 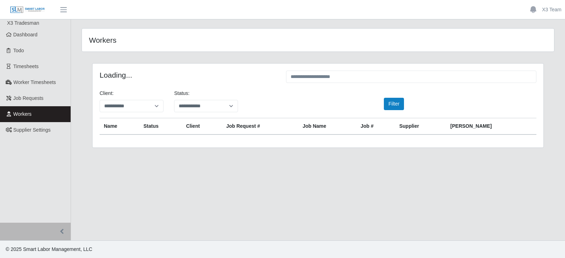 I want to click on span: Worker Timesheets, so click(x=35, y=82).